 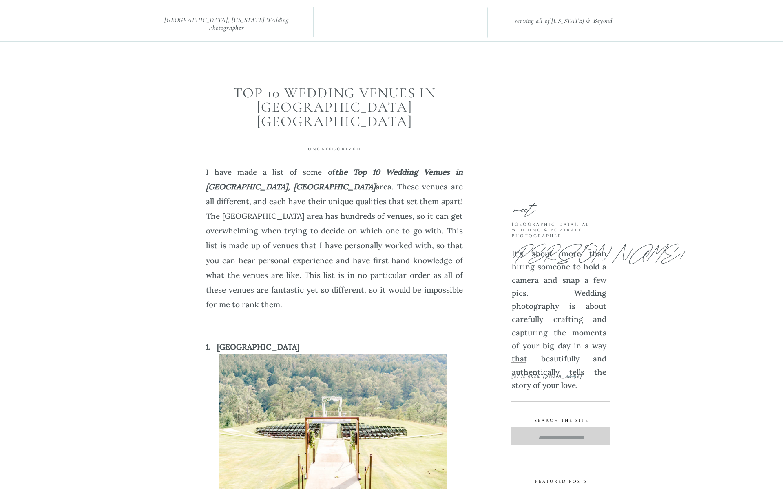 What do you see at coordinates (531, 15) in the screenshot?
I see `a: CONTACT` at bounding box center [531, 15].